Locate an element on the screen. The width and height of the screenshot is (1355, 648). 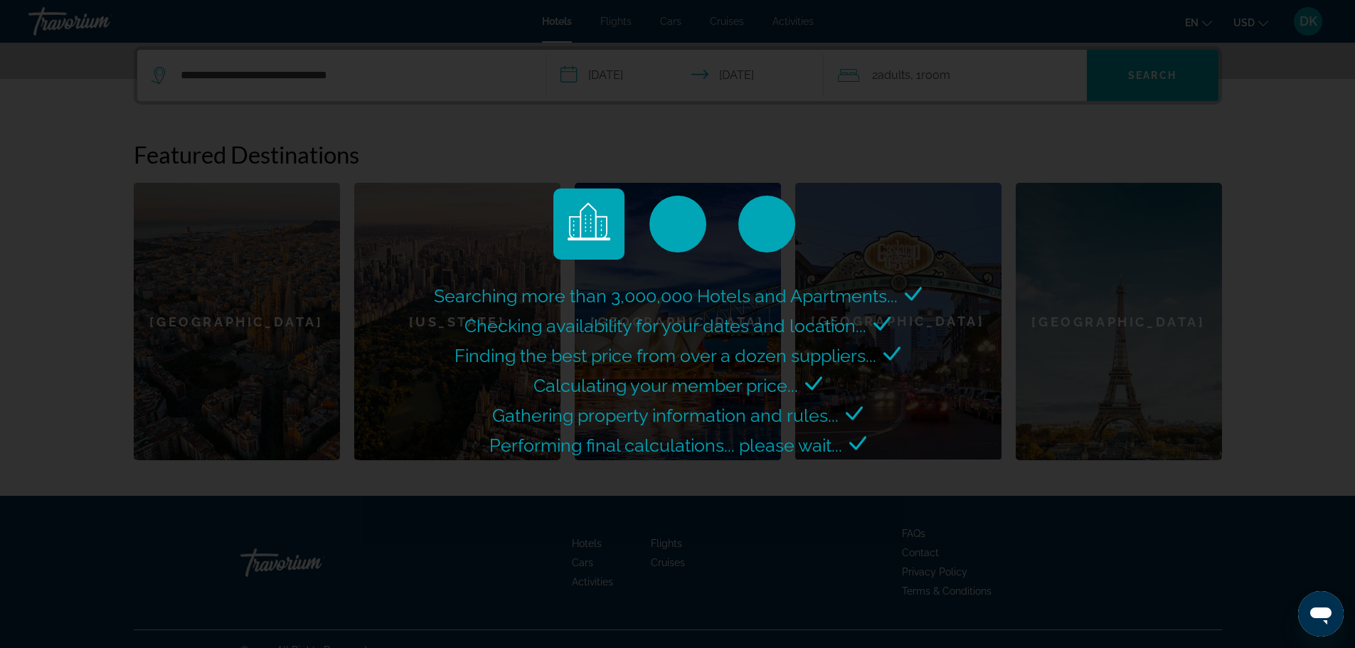
span: Performing final calculations... please wait... is located at coordinates (666, 445).